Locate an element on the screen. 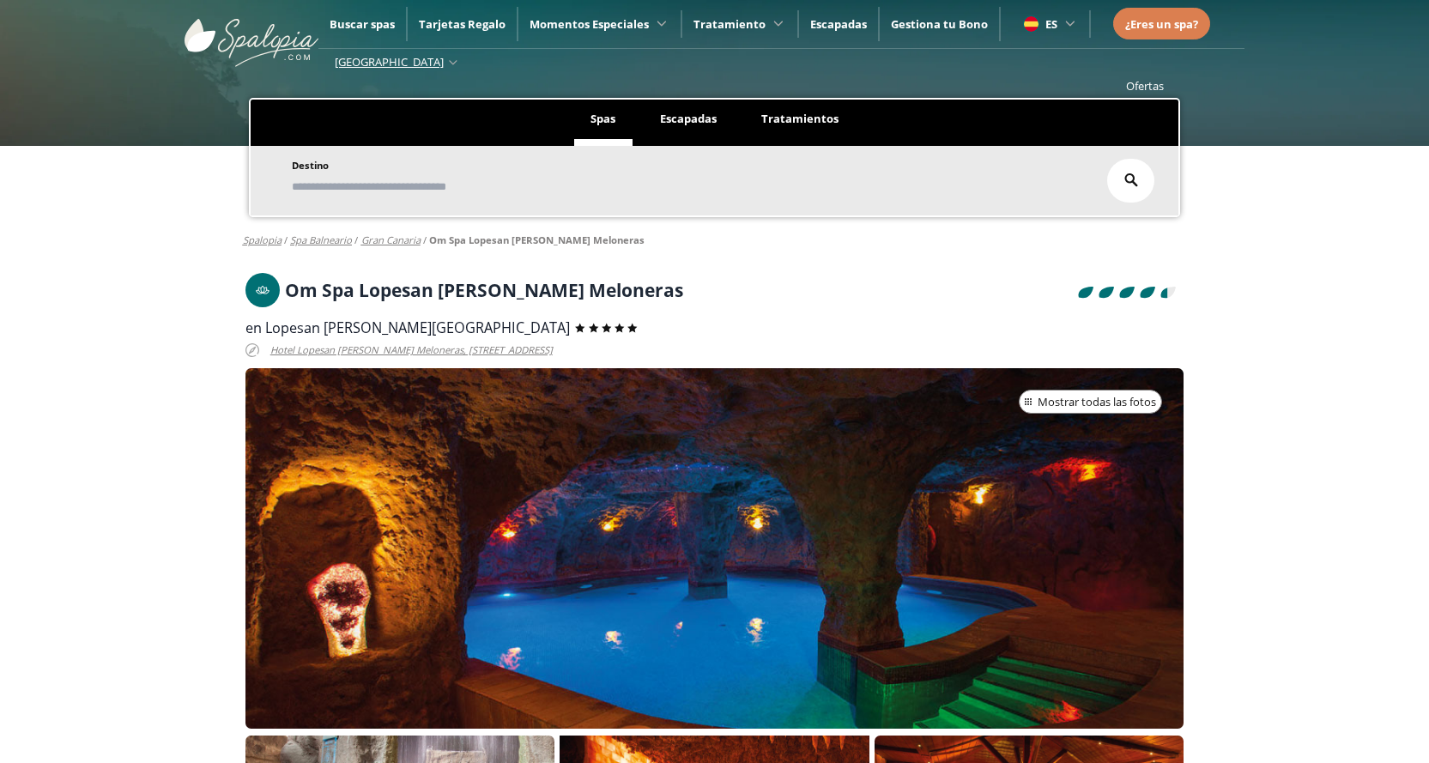 Image resolution: width=1429 pixels, height=763 pixels. span: gran canaria is located at coordinates (390, 239).